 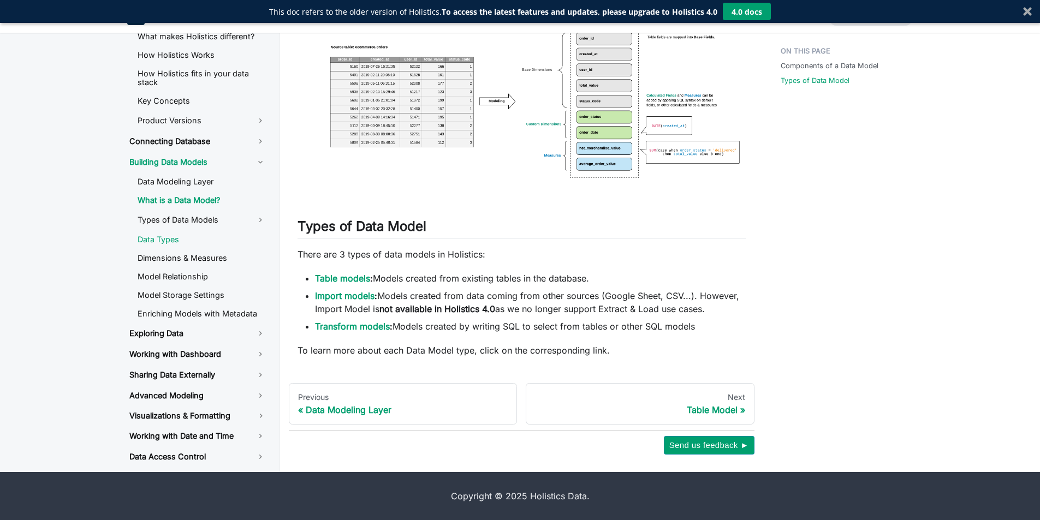 I want to click on a: Embedded Analytics, so click(x=198, y=478).